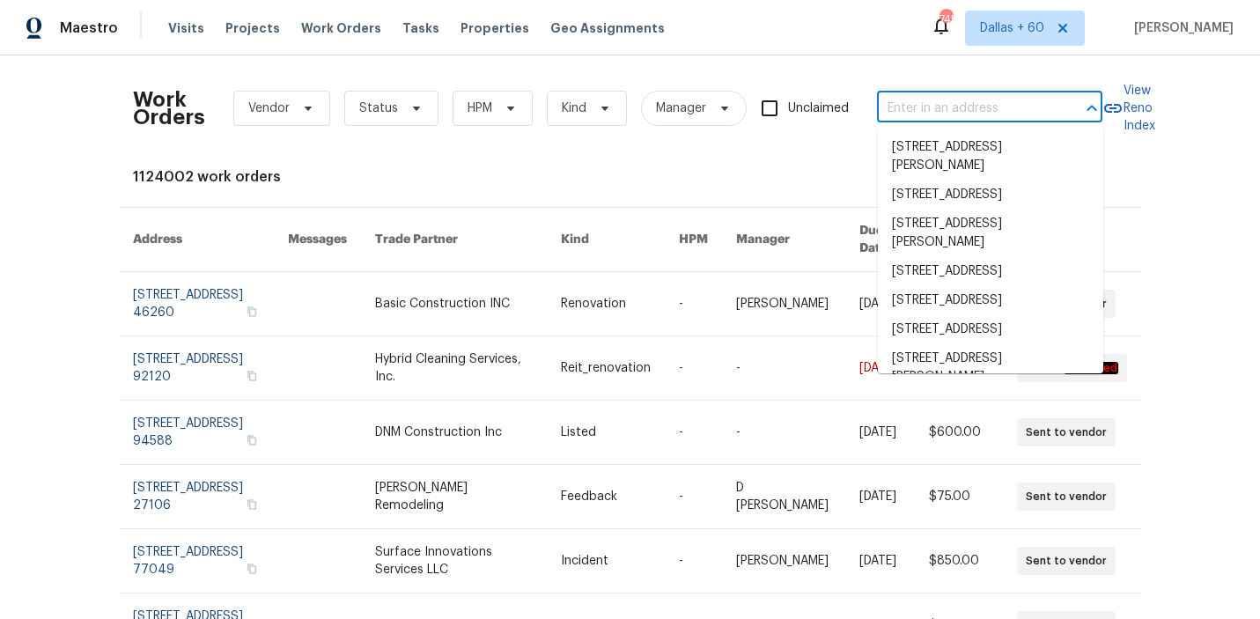  Describe the element at coordinates (1092, 108) in the screenshot. I see `button: Close` at that location.